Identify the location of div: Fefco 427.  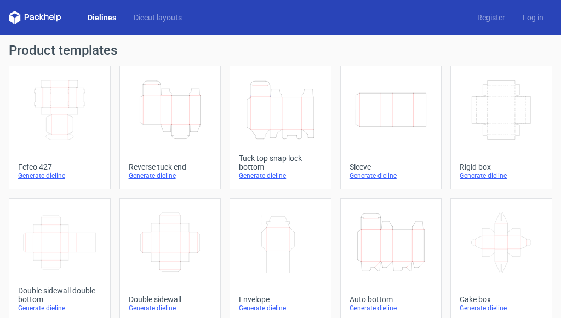
(60, 167).